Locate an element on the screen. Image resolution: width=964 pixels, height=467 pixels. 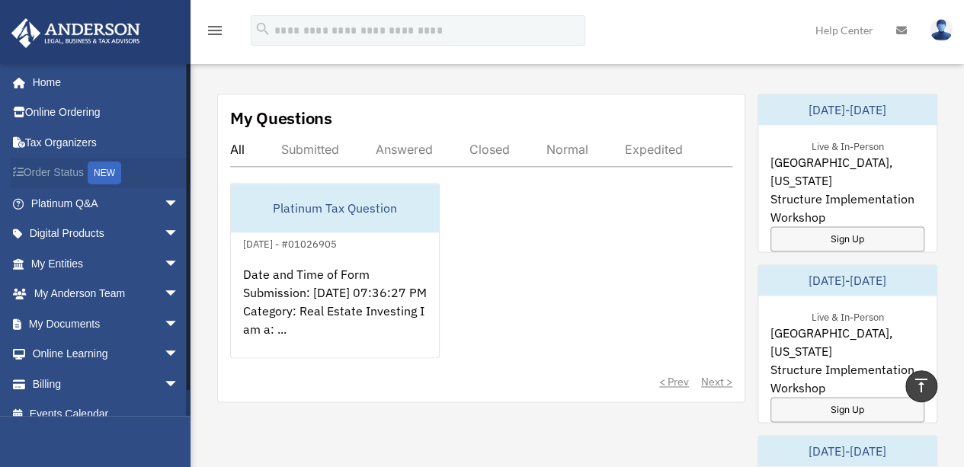
img: User Pic is located at coordinates (942, 30).